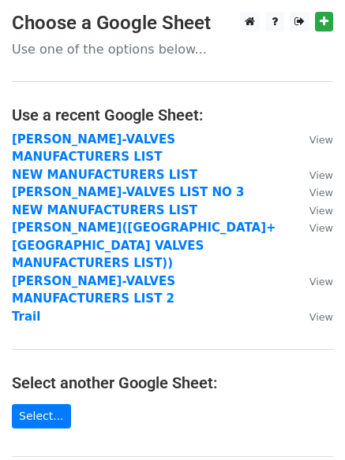  What do you see at coordinates (172, 23) in the screenshot?
I see `h3: Choose a Google Sheet` at bounding box center [172, 23].